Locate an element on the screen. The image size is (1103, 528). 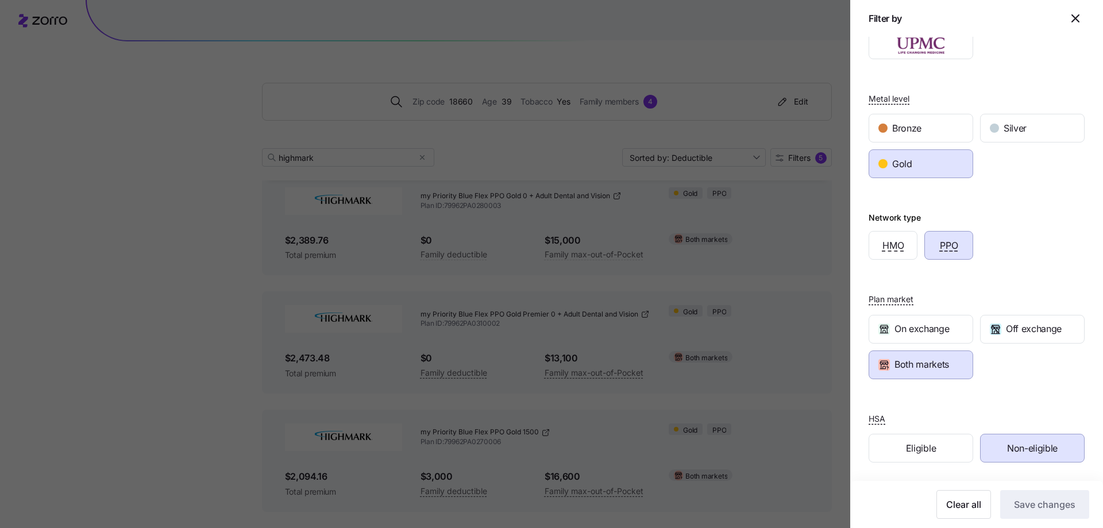
h1: Filter by is located at coordinates (962, 18).